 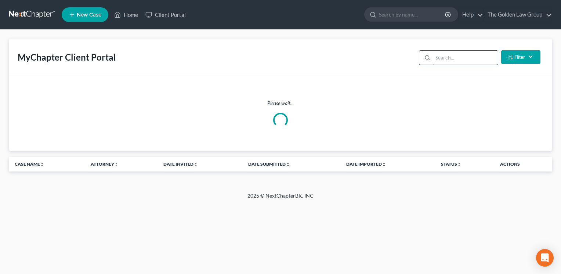 What do you see at coordinates (412, 14) in the screenshot?
I see `input: Search by name...` at bounding box center [412, 14].